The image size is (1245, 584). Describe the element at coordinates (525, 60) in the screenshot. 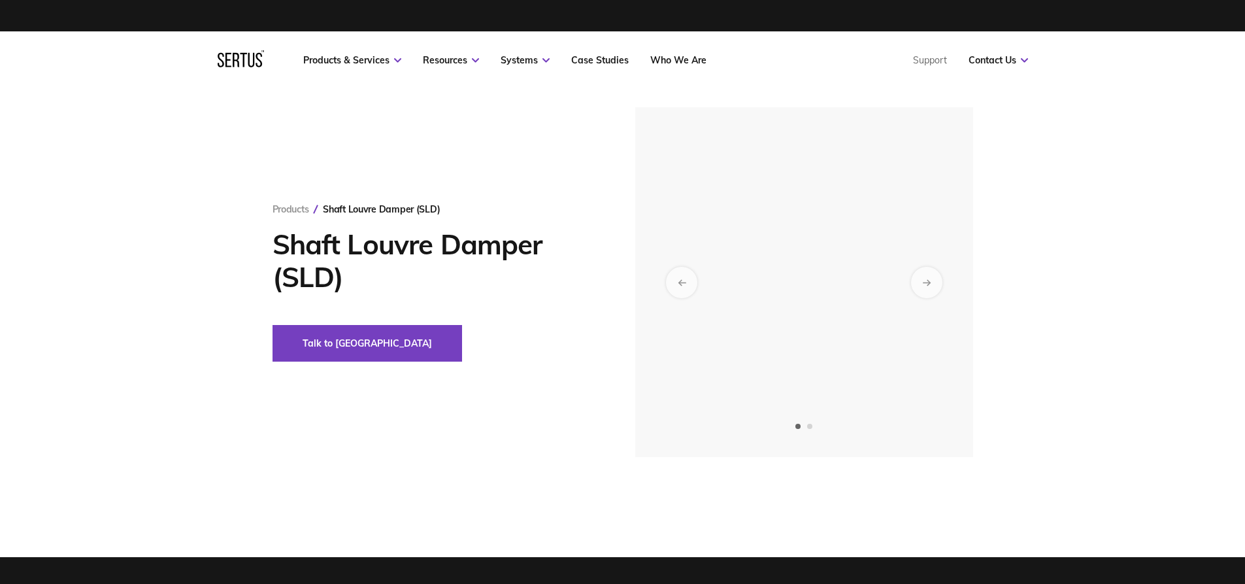

I see `a: Systems` at that location.